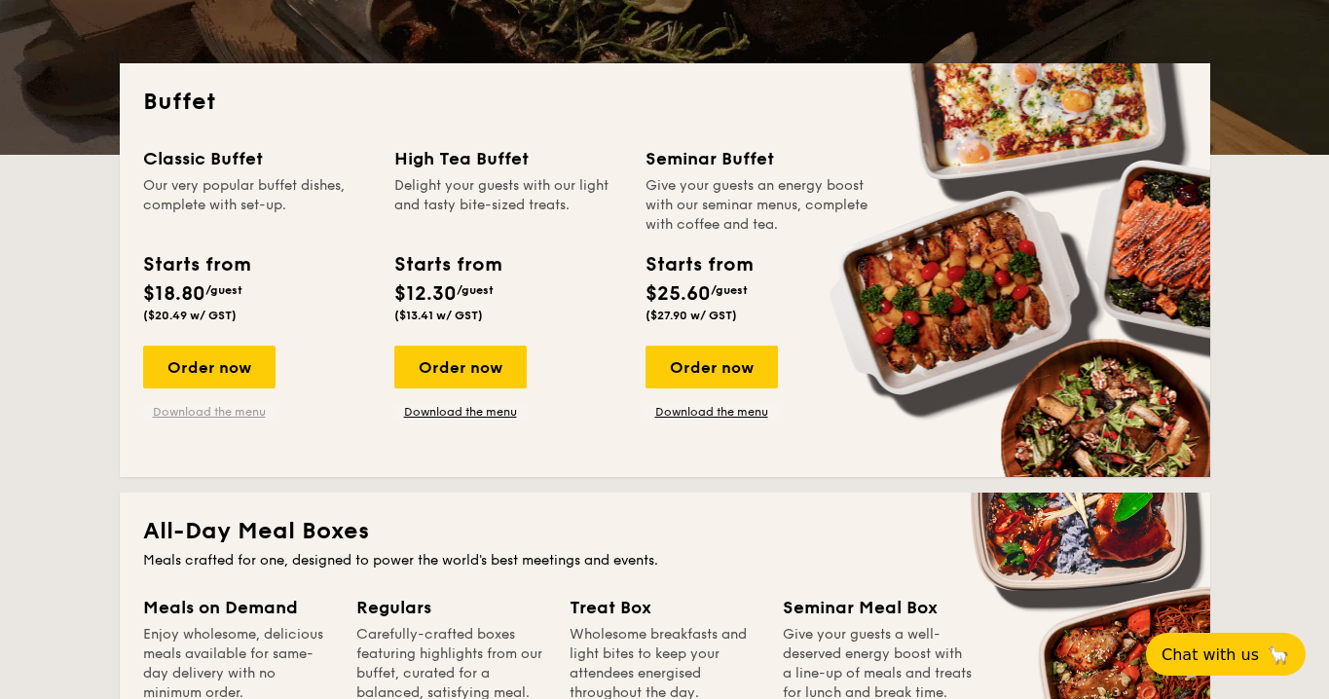  I want to click on span: ($13.41 w/ GST), so click(438, 315).